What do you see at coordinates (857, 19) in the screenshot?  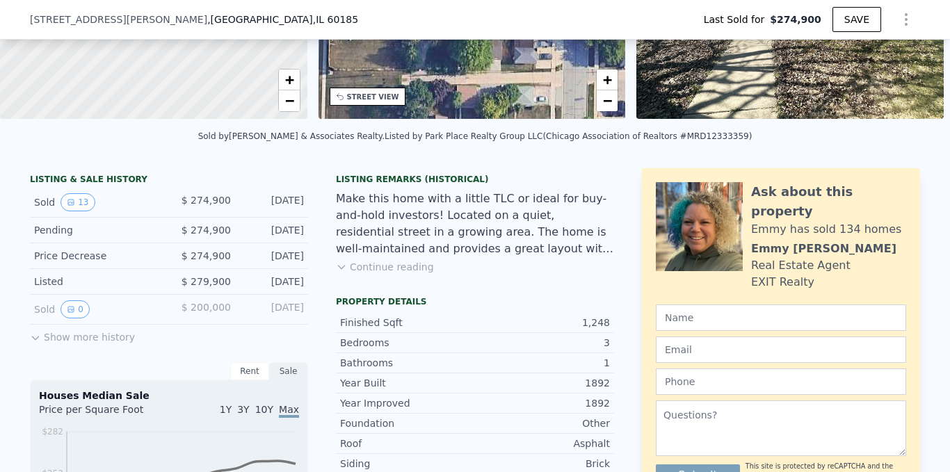 I see `button: SAVE` at bounding box center [857, 19].